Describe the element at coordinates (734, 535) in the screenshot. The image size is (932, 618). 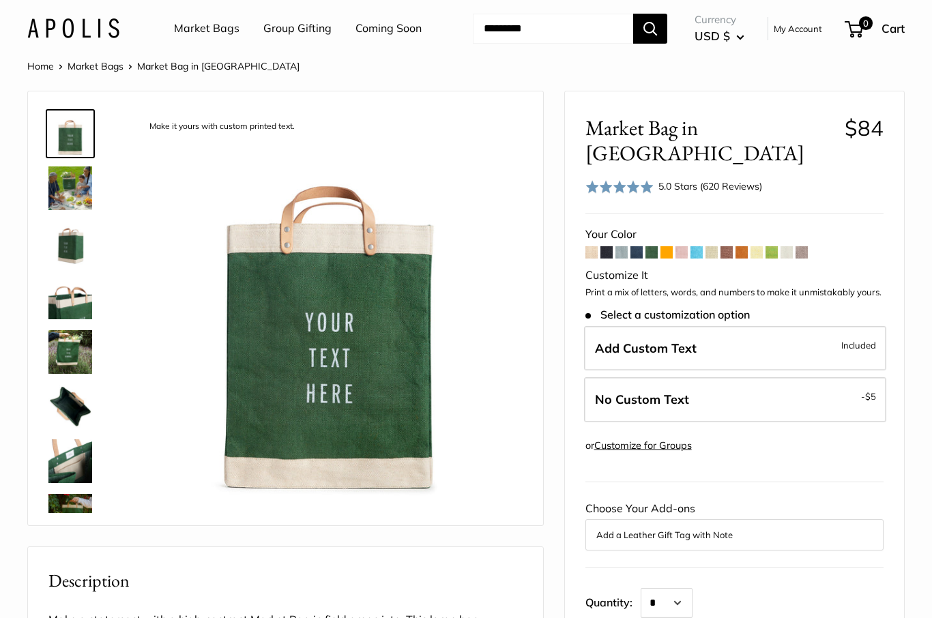
I see `button: Add a Leather Gift Tag with Note` at that location.